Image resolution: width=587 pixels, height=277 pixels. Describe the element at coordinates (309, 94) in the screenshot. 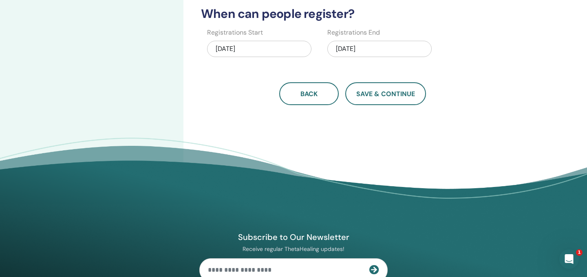

I see `button: Back` at that location.